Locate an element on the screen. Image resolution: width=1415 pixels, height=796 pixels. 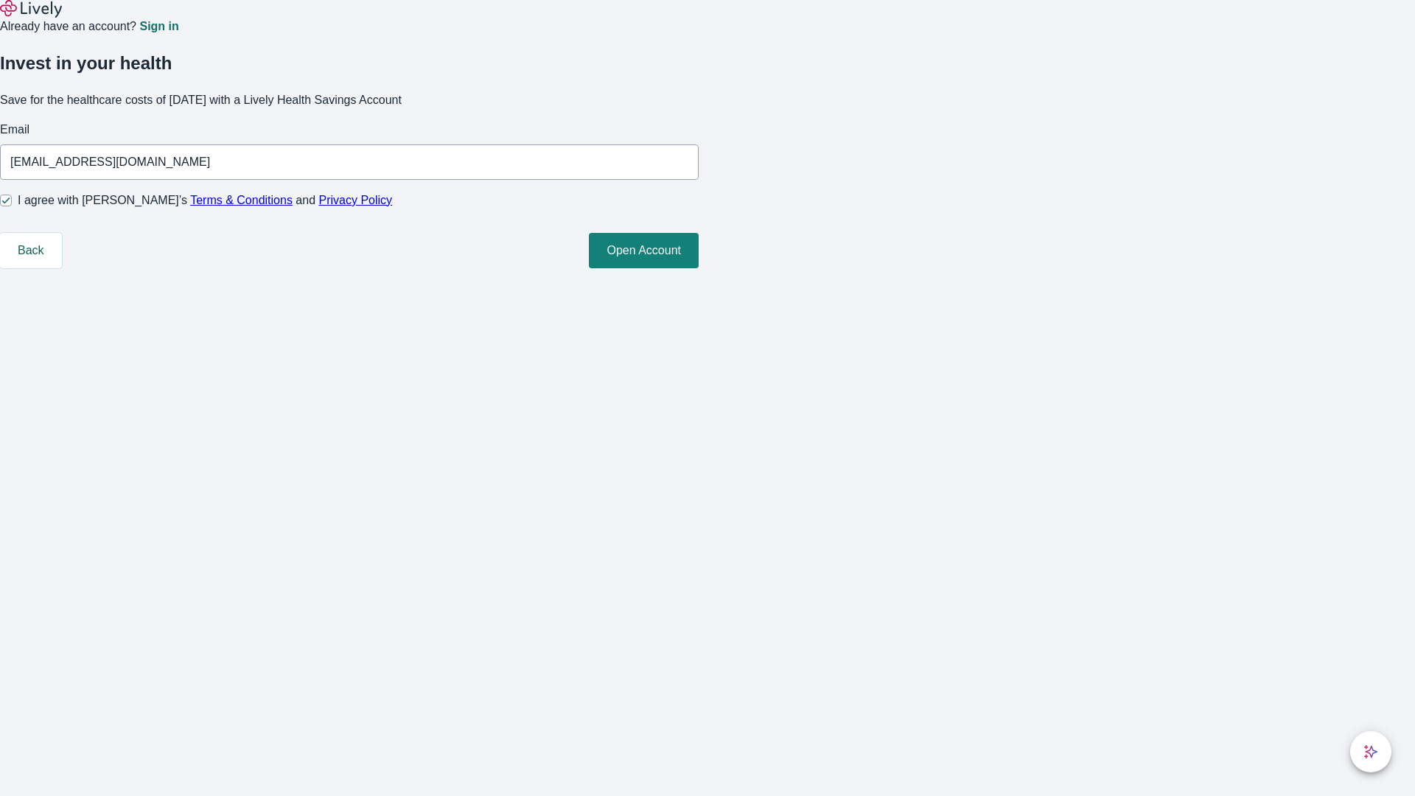
button: chat is located at coordinates (1371, 752).